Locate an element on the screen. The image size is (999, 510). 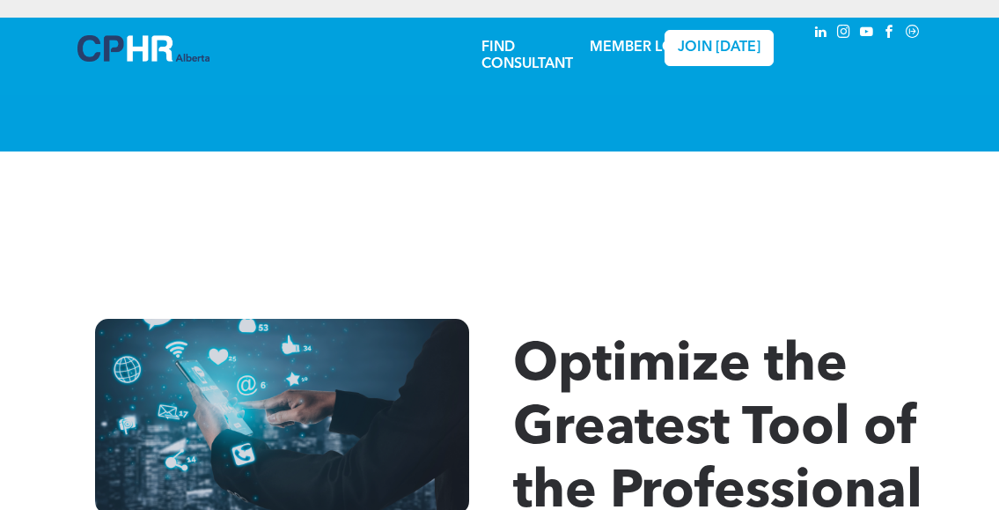
a: FIND CONSULTANT is located at coordinates (527, 55).